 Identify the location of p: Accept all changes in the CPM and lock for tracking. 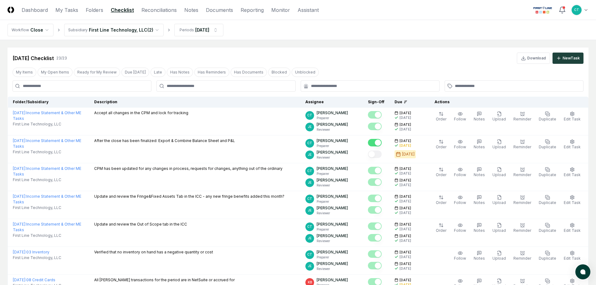
(141, 113).